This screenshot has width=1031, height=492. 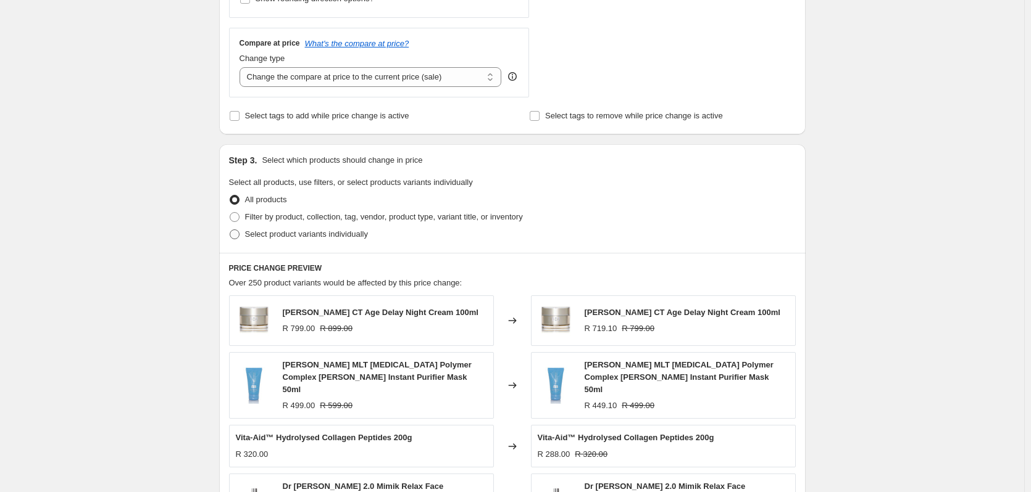 I want to click on div: help, so click(x=512, y=77).